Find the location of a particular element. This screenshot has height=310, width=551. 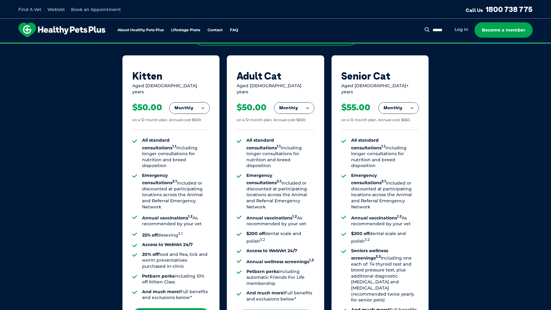

a: Contact is located at coordinates (215, 30).